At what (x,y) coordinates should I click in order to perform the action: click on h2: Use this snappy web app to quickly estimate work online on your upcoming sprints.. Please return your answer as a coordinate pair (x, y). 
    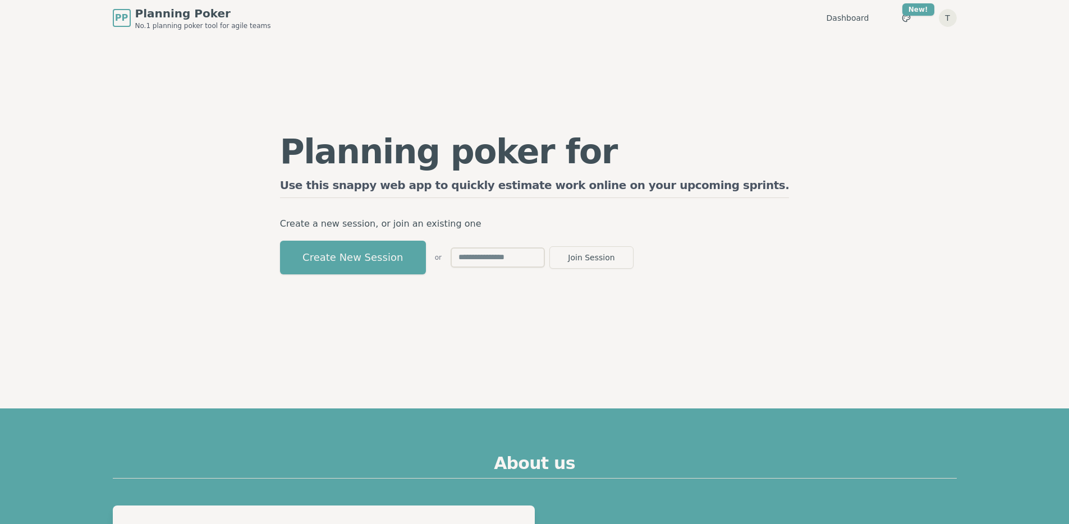
    Looking at the image, I should click on (535, 187).